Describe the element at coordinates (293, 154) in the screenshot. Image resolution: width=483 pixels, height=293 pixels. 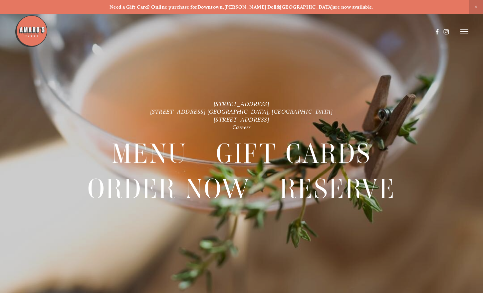
I see `a: Gift Cards` at that location.